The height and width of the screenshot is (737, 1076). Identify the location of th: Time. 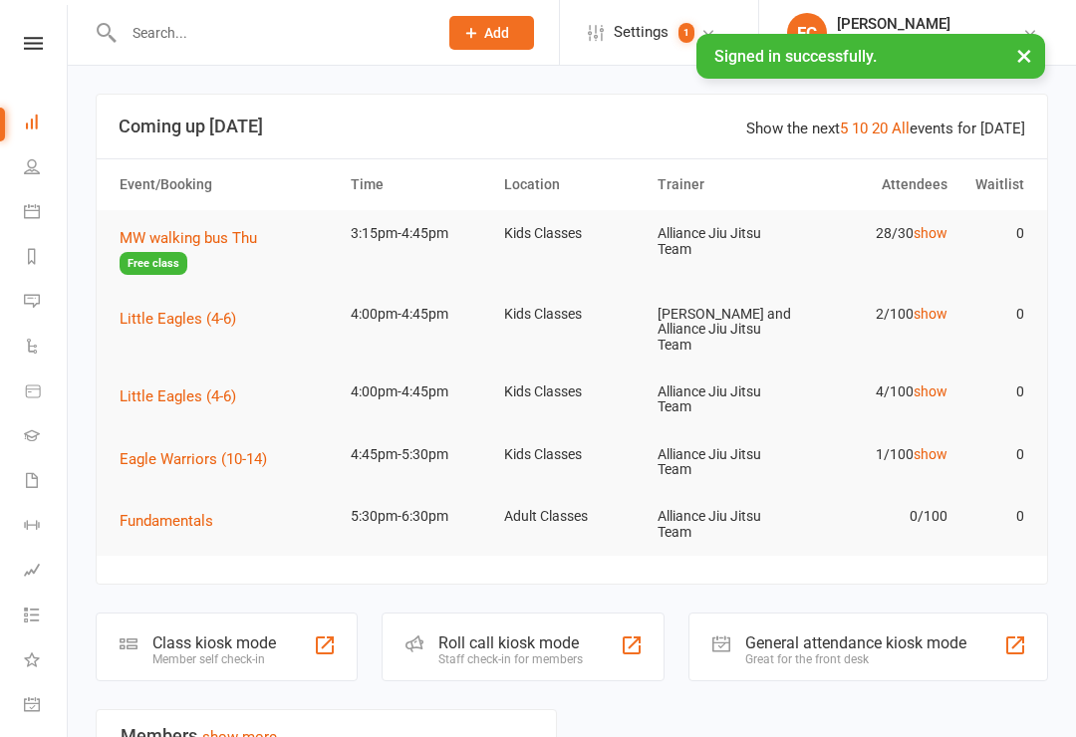
(419, 184).